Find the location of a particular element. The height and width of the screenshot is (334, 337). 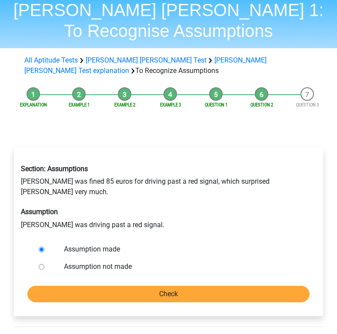

div: To Recognize Assumptions is located at coordinates (168, 66).